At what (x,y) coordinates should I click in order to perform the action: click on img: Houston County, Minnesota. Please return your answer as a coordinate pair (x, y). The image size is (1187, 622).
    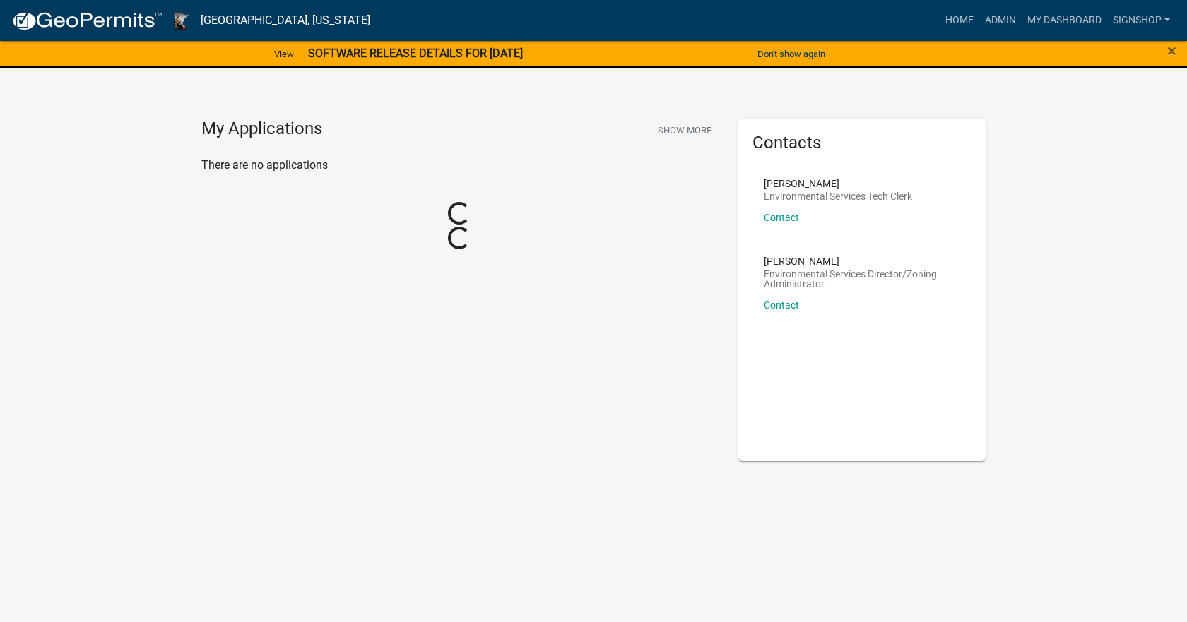
    Looking at the image, I should click on (182, 20).